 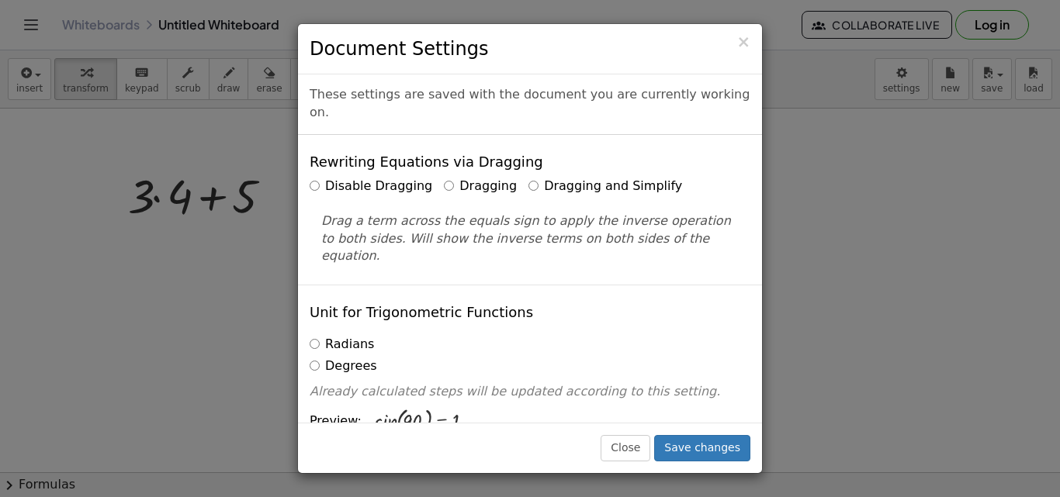 I want to click on h3: Document Settings, so click(x=530, y=49).